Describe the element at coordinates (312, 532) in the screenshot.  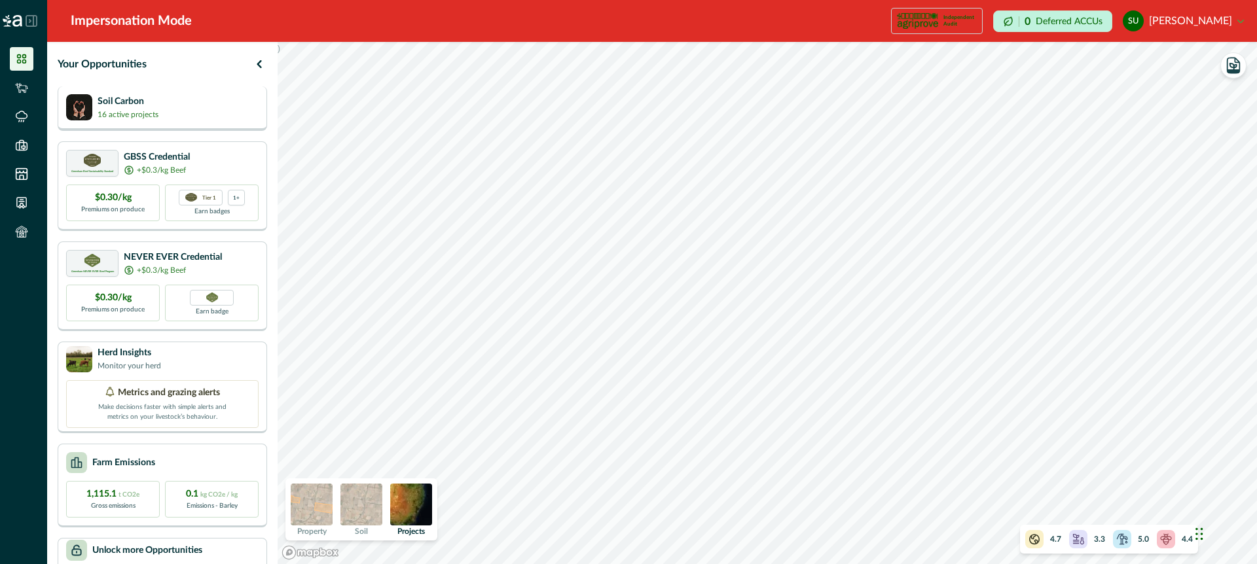
I see `p: Property` at that location.